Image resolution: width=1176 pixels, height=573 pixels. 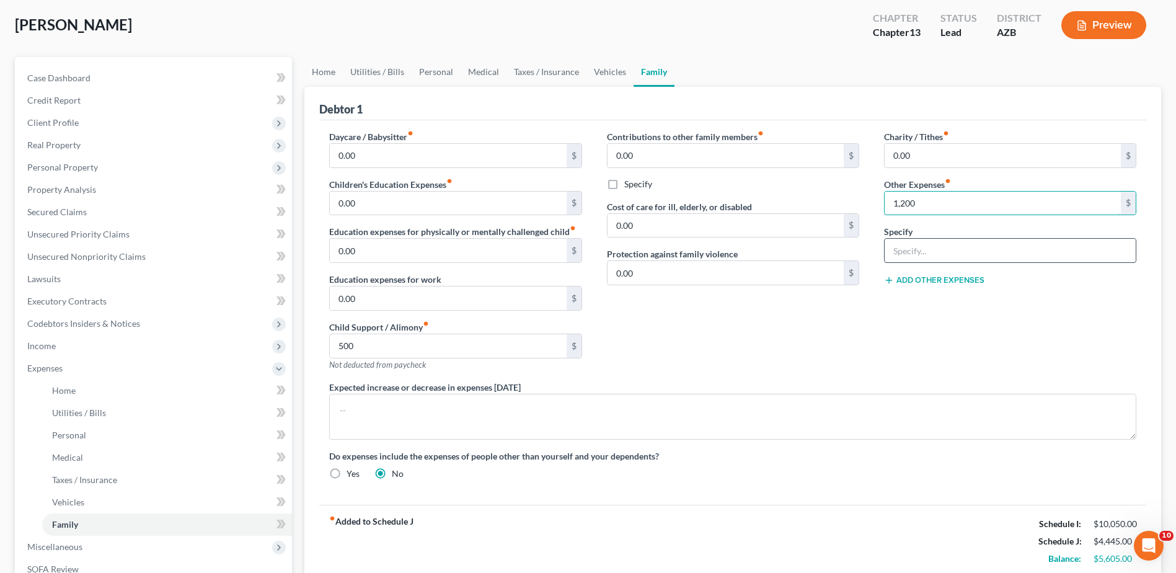 What do you see at coordinates (1114, 558) in the screenshot?
I see `div: $5,605.00` at bounding box center [1114, 558].